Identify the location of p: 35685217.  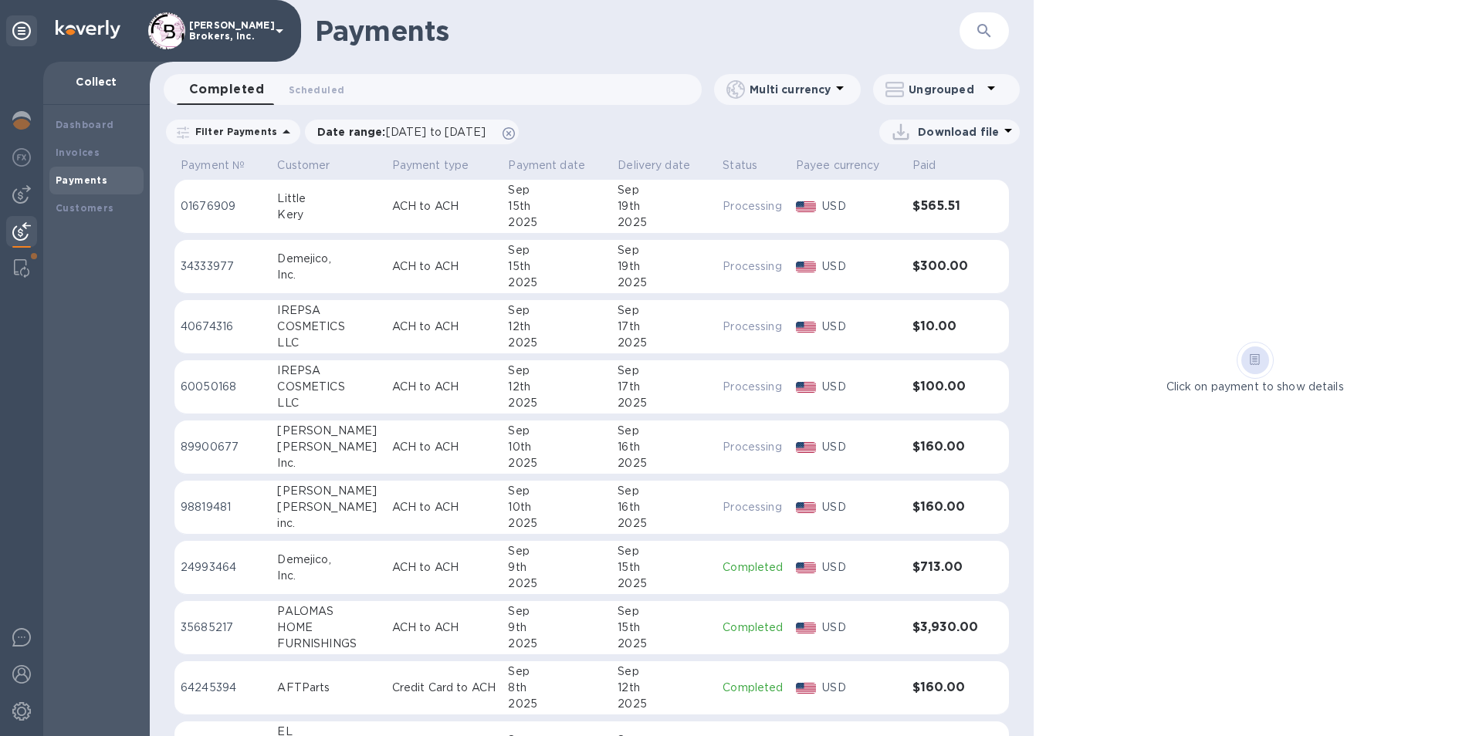
(222, 628).